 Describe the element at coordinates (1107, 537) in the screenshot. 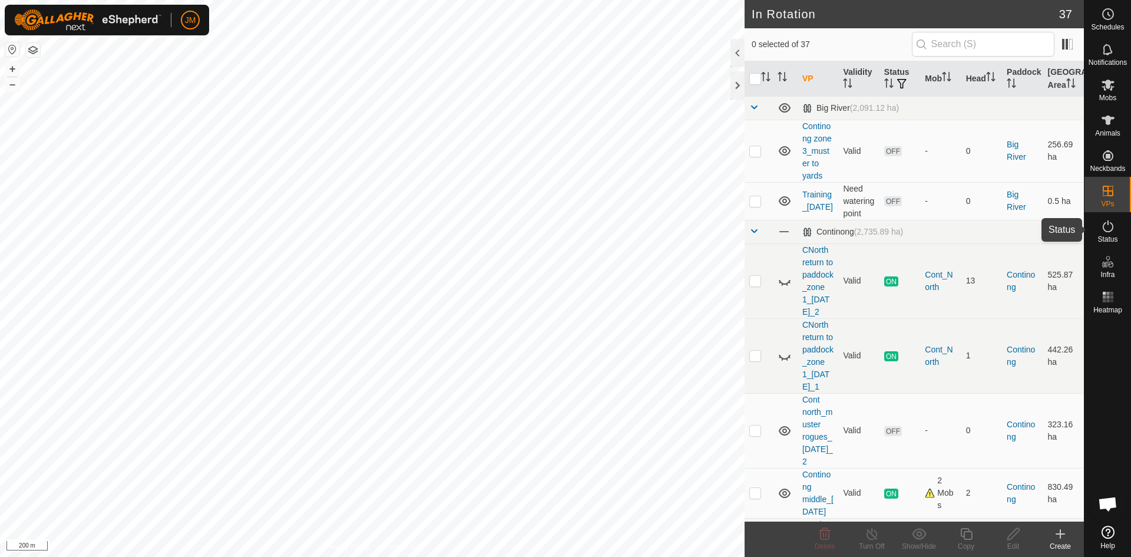

I see `a: Help` at that location.